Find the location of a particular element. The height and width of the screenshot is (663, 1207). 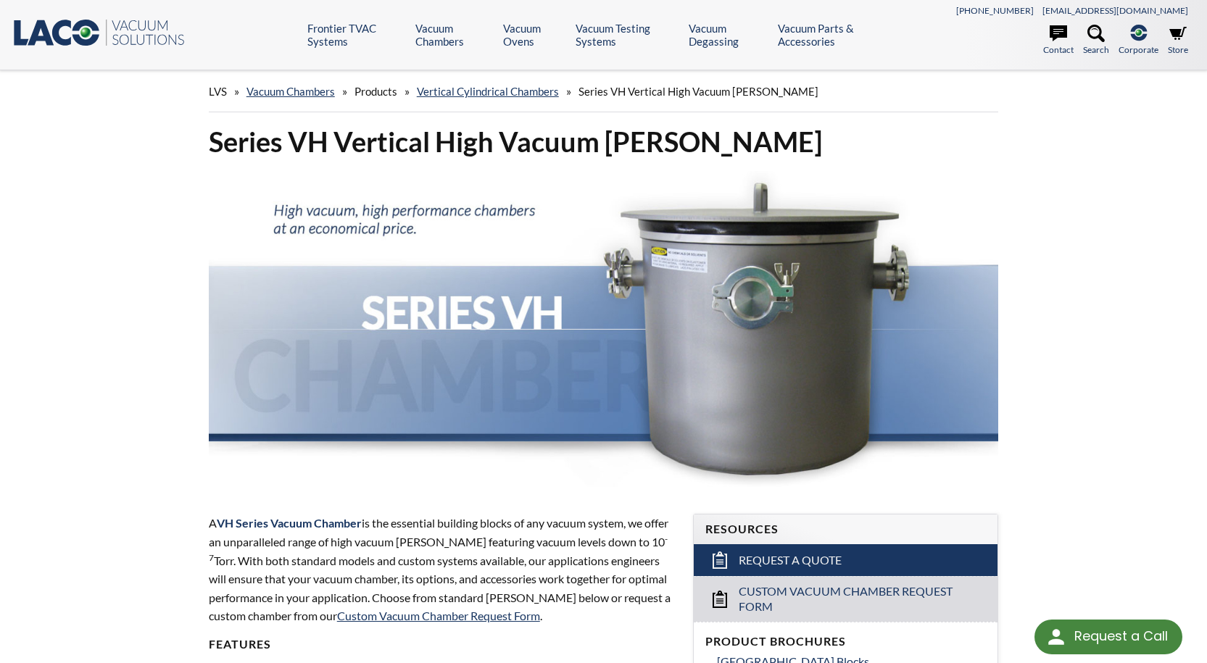

sup: -7 is located at coordinates (438, 548).